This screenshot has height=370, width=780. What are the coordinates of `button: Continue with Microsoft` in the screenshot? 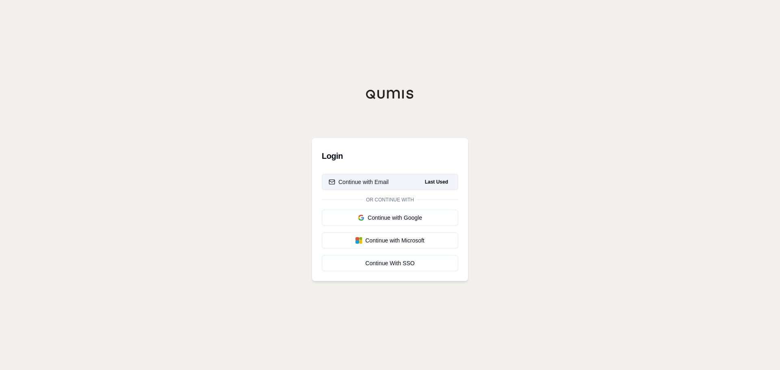 It's located at (390, 240).